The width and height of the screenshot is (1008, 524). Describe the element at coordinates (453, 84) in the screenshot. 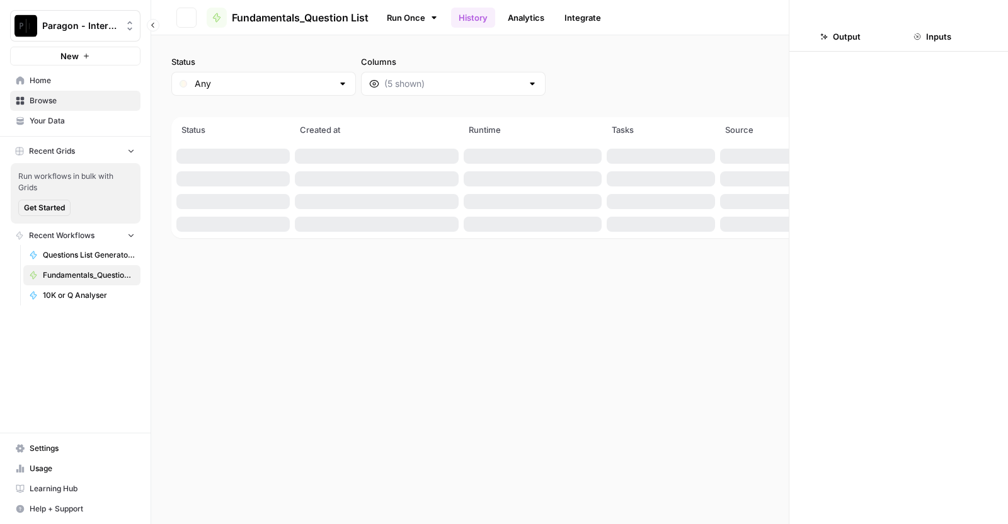

I see `input: (5 shown)` at that location.